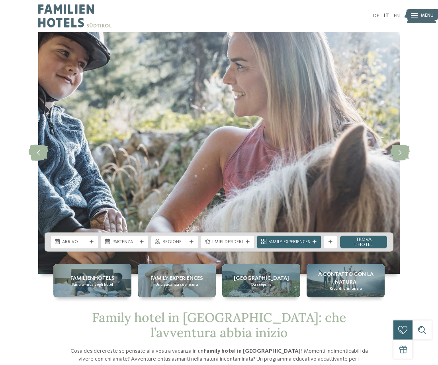 This screenshot has width=438, height=365. What do you see at coordinates (177, 278) in the screenshot?
I see `span: Family experiences` at bounding box center [177, 278].